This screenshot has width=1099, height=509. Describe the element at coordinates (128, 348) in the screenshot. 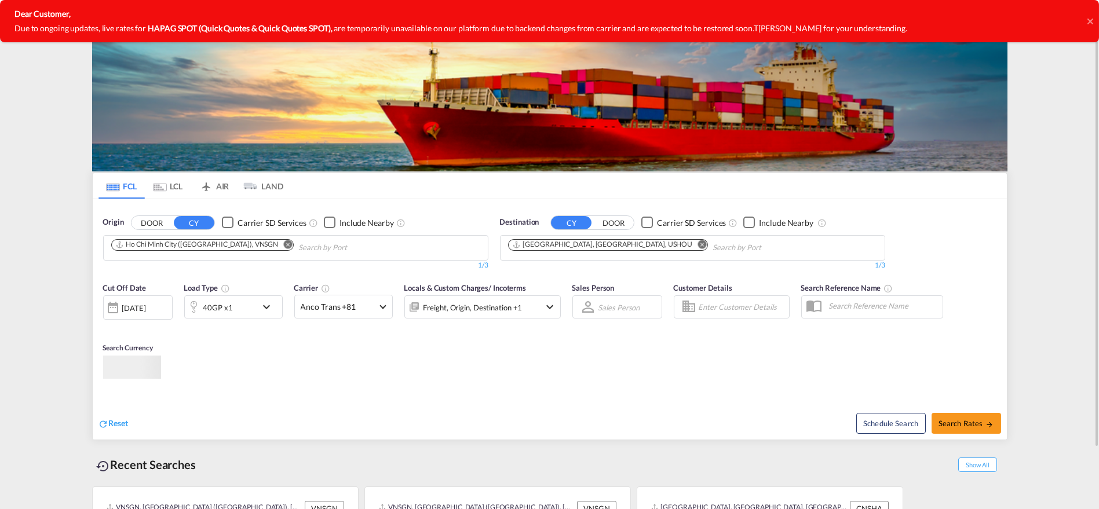

I see `span: Search Currency` at that location.